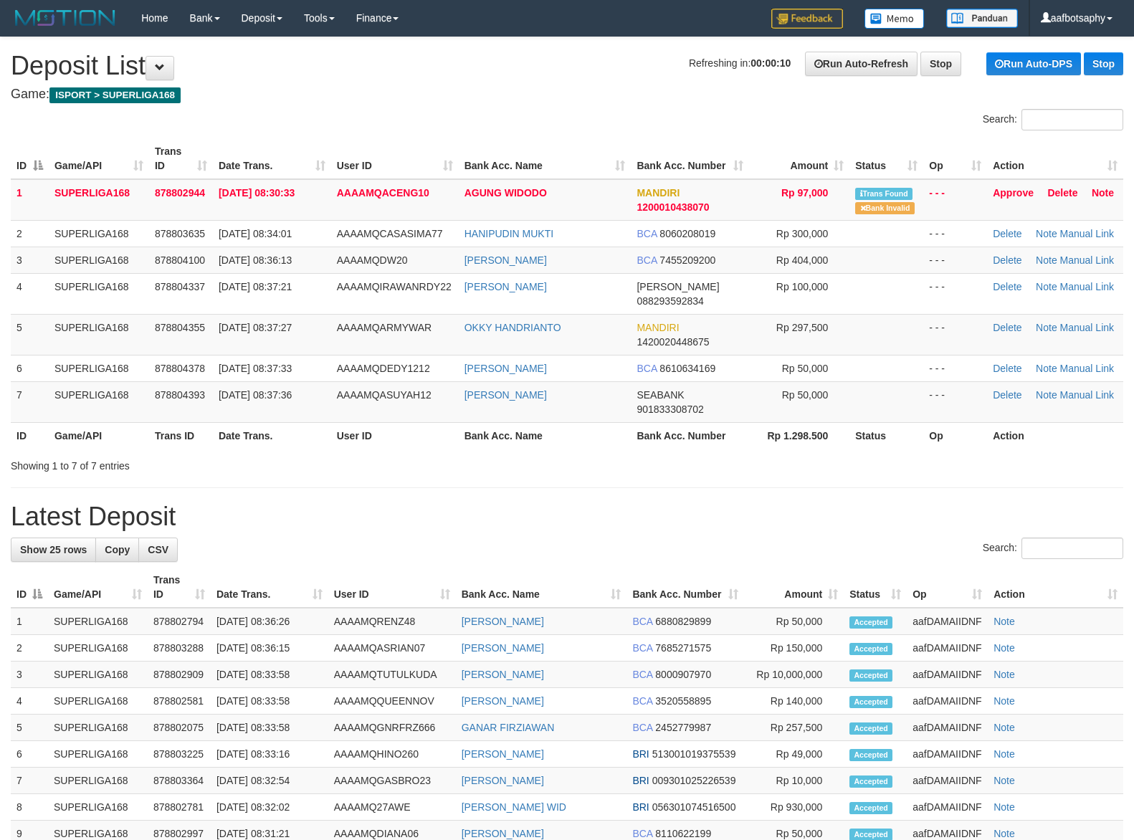 The height and width of the screenshot is (840, 1134). What do you see at coordinates (392, 648) in the screenshot?
I see `td: AAAAMQASRIAN07` at bounding box center [392, 648].